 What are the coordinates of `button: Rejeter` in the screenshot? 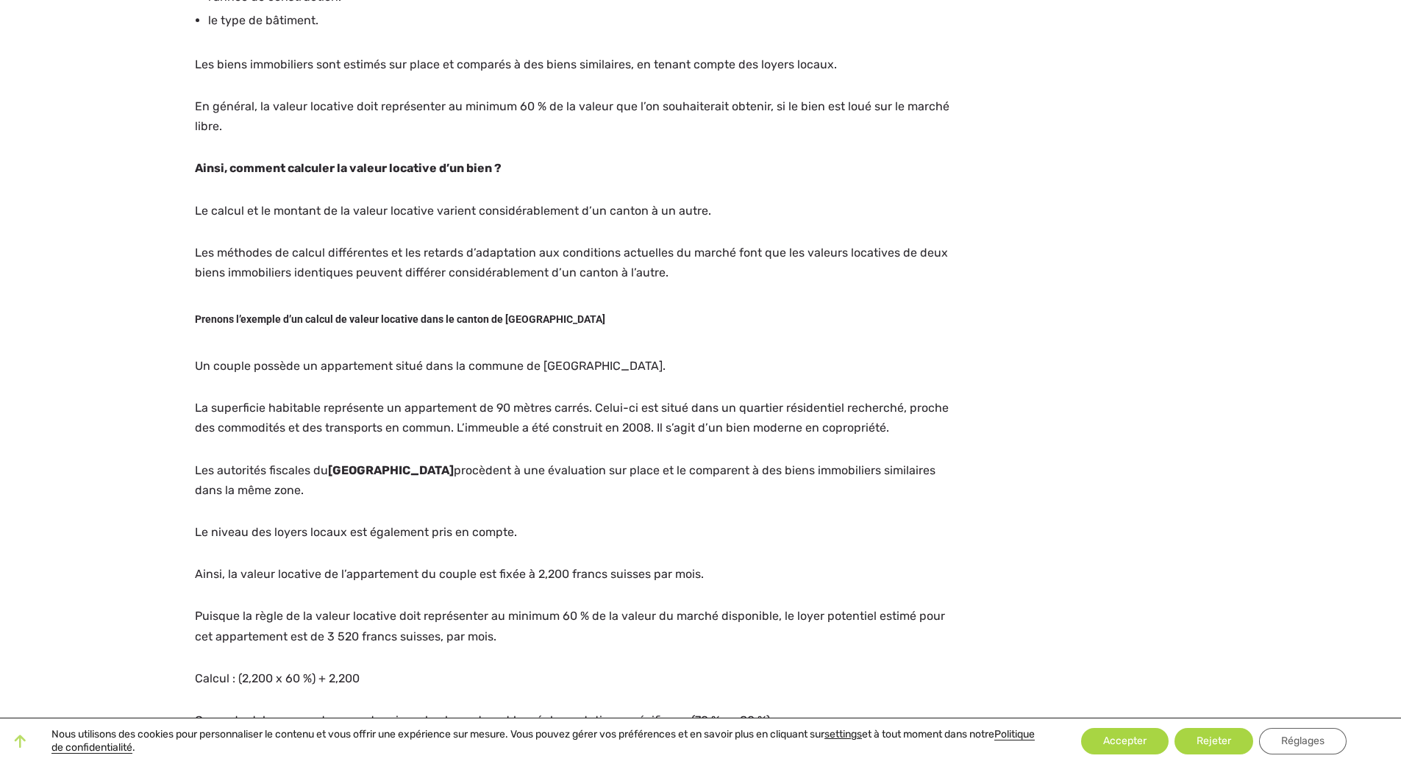 It's located at (1213, 741).